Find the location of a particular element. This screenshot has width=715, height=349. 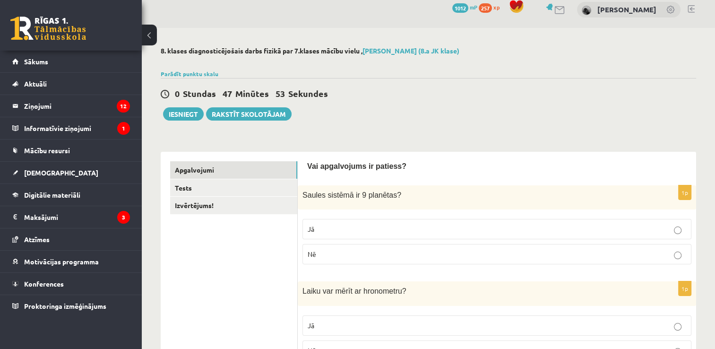

a: Digitālie materiāli is located at coordinates (71, 195).